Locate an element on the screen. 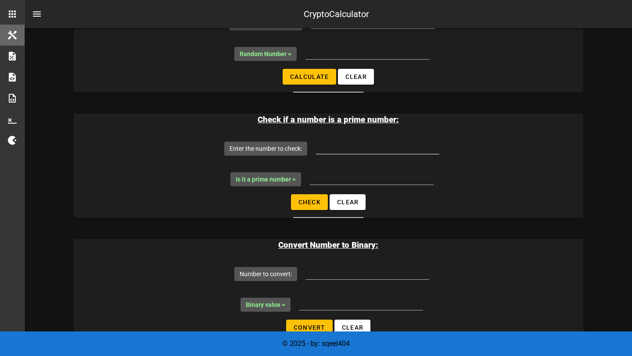 The image size is (632, 356). label: Number to convert: is located at coordinates (265, 274).